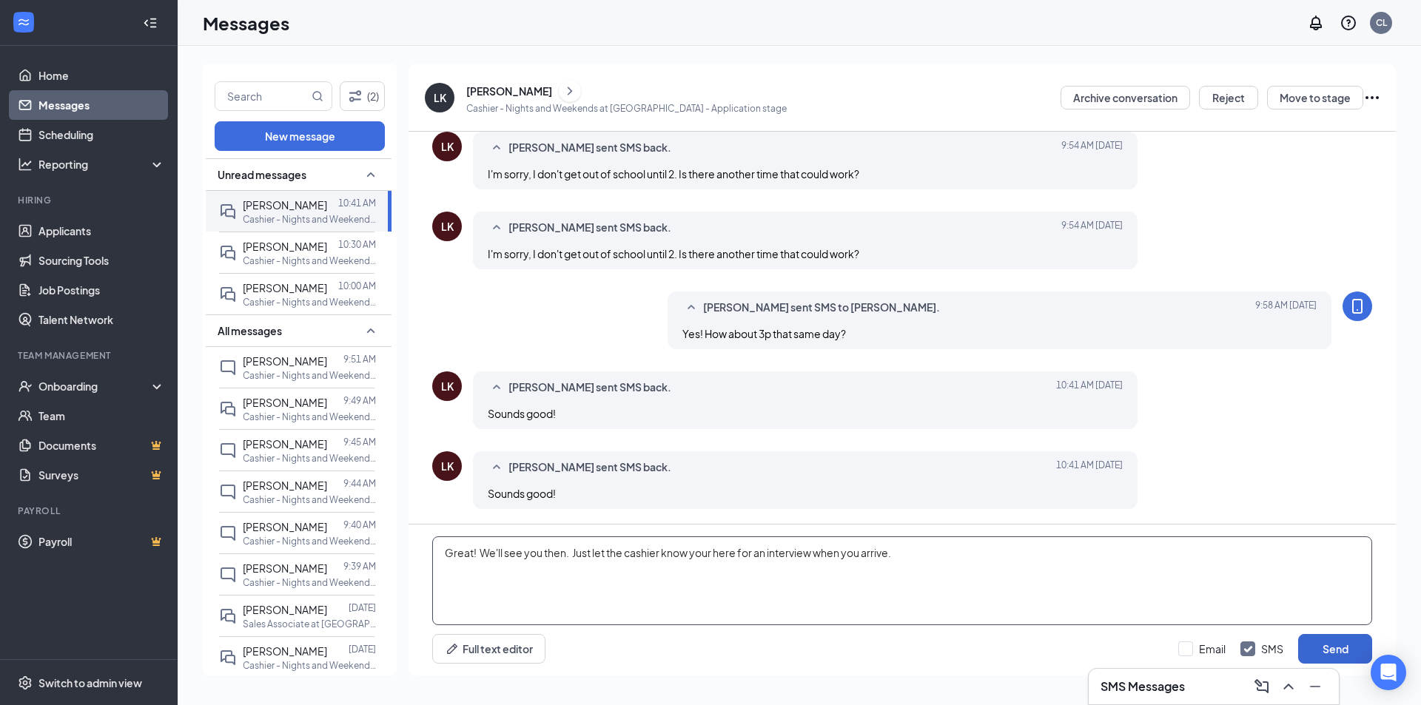 The height and width of the screenshot is (705, 1421). Describe the element at coordinates (317, 96) in the screenshot. I see `svg: MagnifyingGlass` at that location.